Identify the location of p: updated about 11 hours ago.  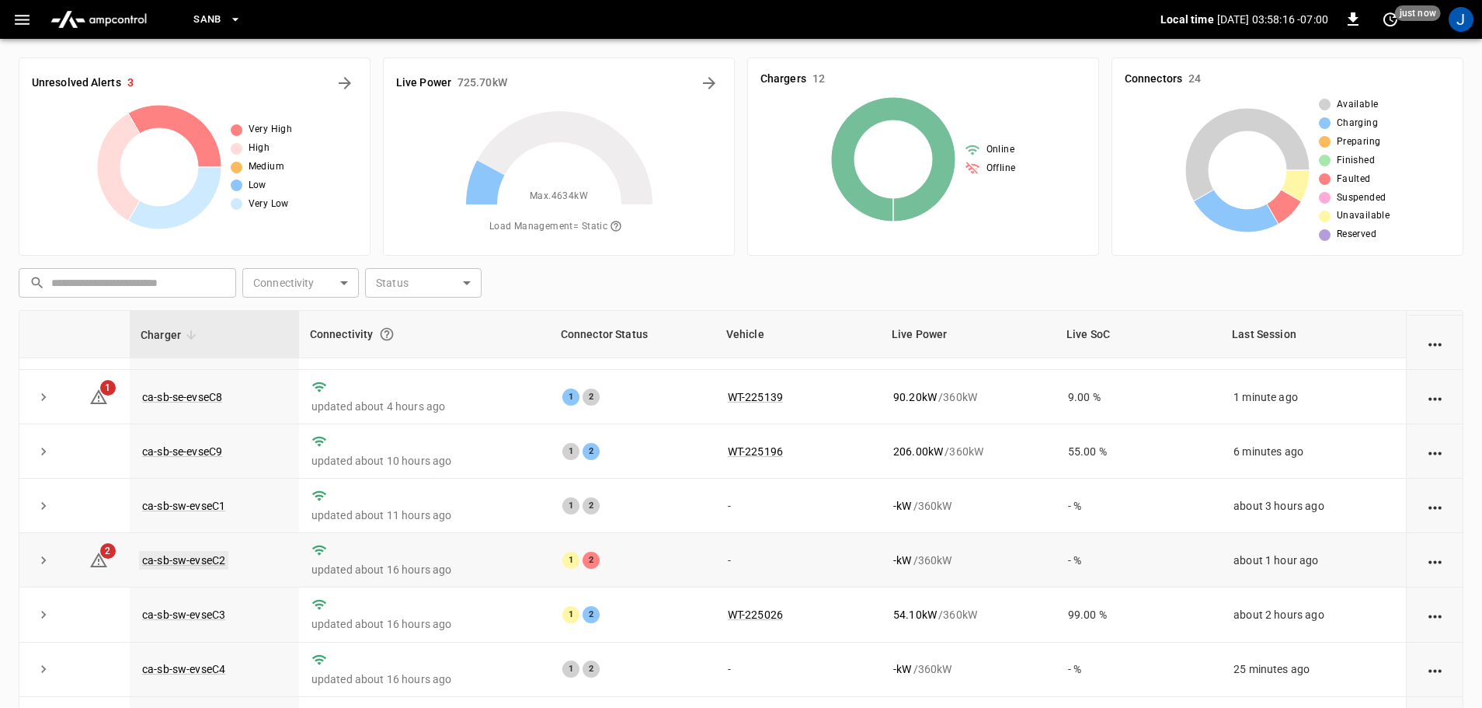
(424, 515).